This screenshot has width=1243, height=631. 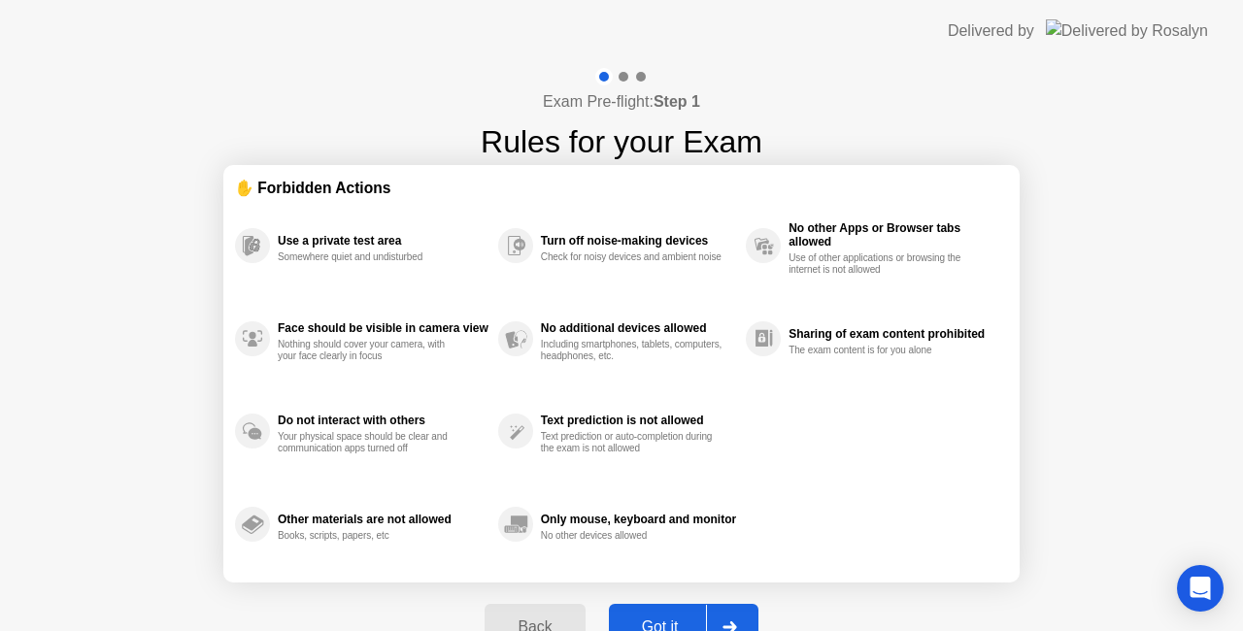 What do you see at coordinates (638, 421) in the screenshot?
I see `div: Text prediction is not allowed` at bounding box center [638, 421].